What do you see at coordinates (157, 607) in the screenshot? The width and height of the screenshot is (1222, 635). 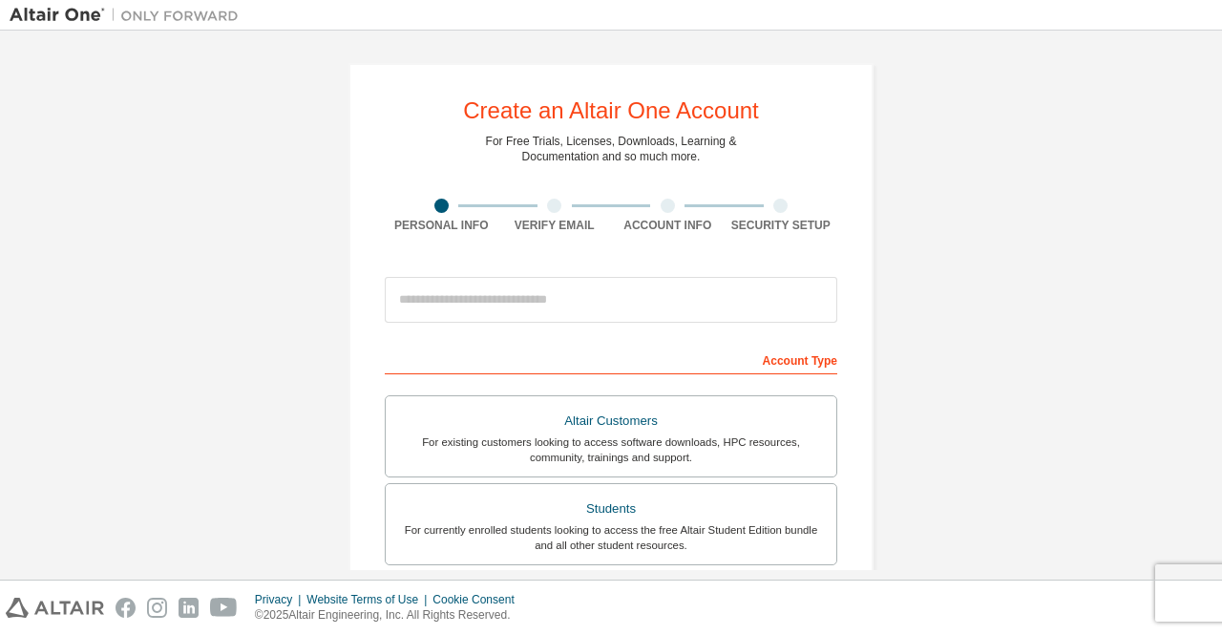 I see `img: instagram.svg` at bounding box center [157, 607].